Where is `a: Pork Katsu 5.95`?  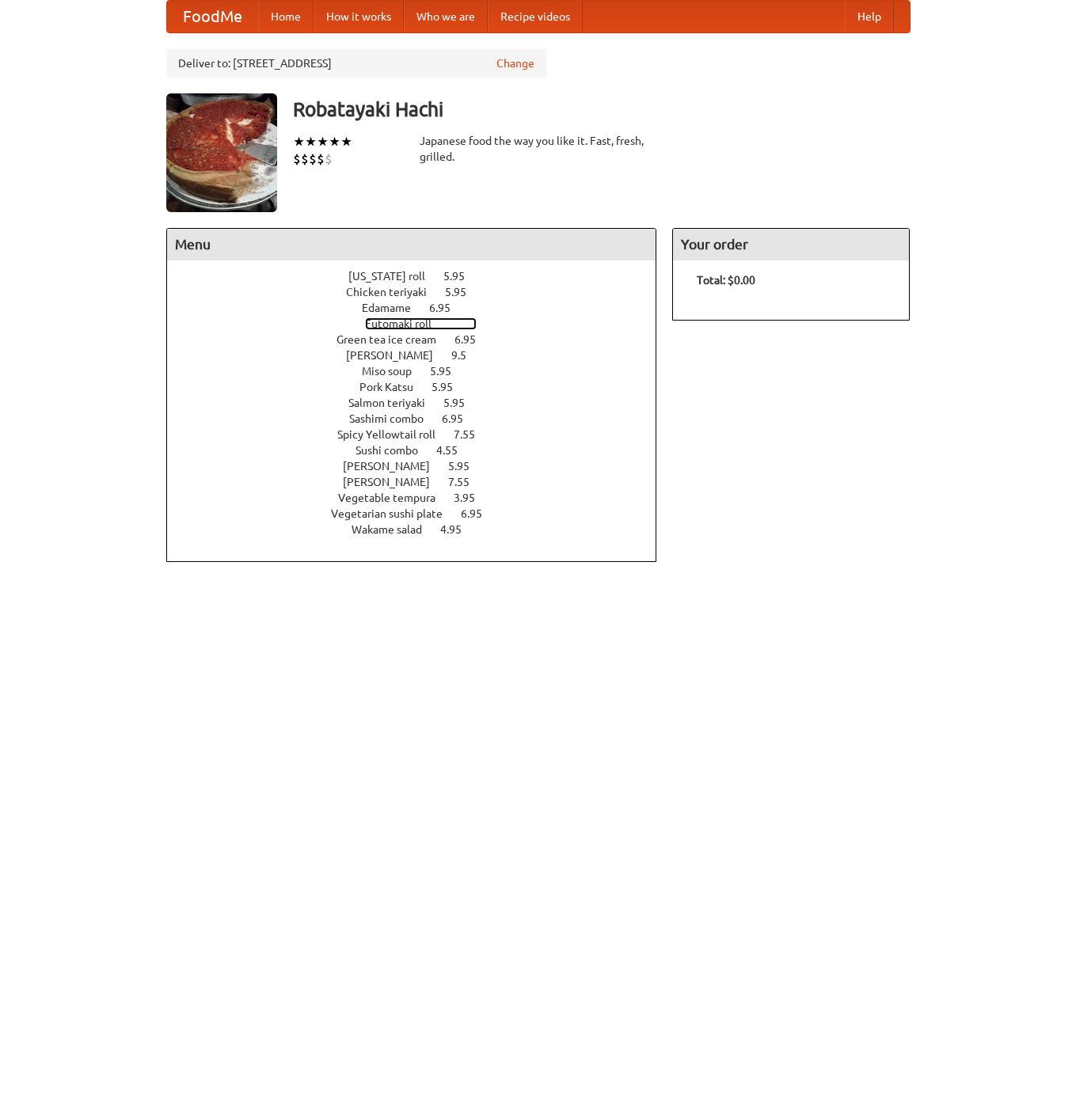
a: Pork Katsu 5.95 is located at coordinates (421, 387).